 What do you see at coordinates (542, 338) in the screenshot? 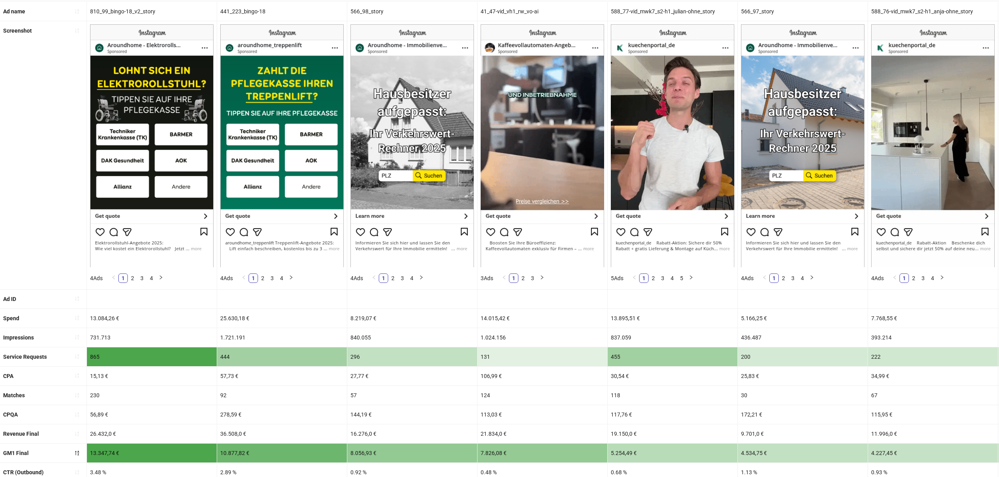
I see `div: 1.024.156` at bounding box center [542, 338].